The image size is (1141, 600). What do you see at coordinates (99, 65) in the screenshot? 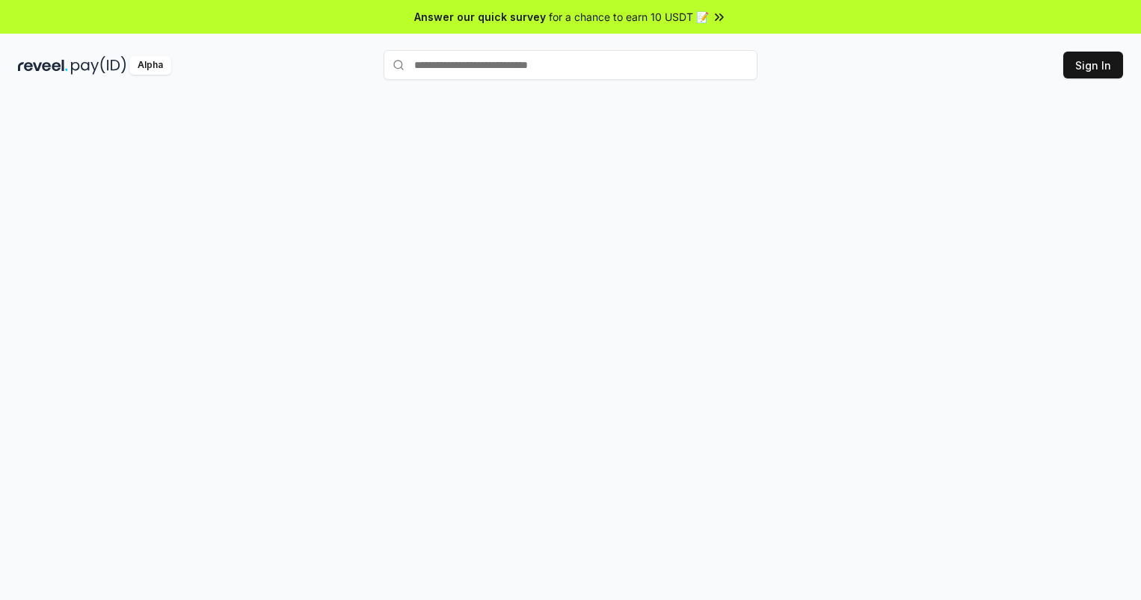
I see `img: pay_id` at bounding box center [99, 65].